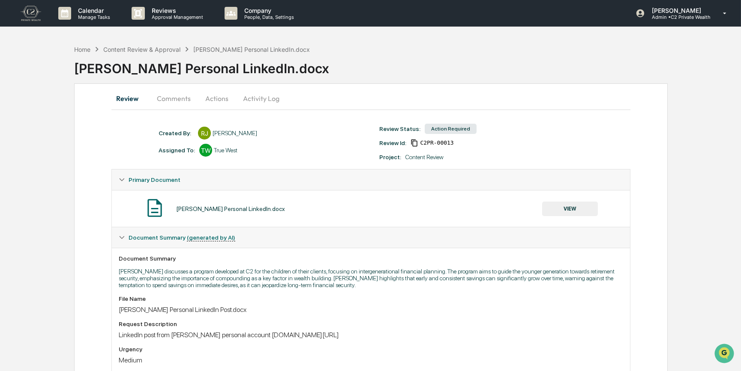  Describe the element at coordinates (436, 143) in the screenshot. I see `span: f548227e-60b5-4e22-8a41-a4b0983ec58d` at that location.